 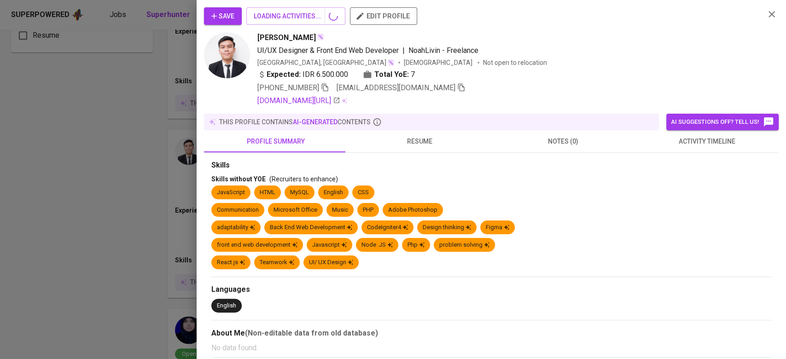 What do you see at coordinates (384, 16) in the screenshot?
I see `button: edit profile` at bounding box center [384, 16].